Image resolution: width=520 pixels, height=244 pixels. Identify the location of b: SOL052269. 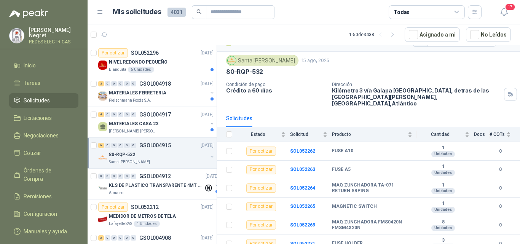
(303, 225).